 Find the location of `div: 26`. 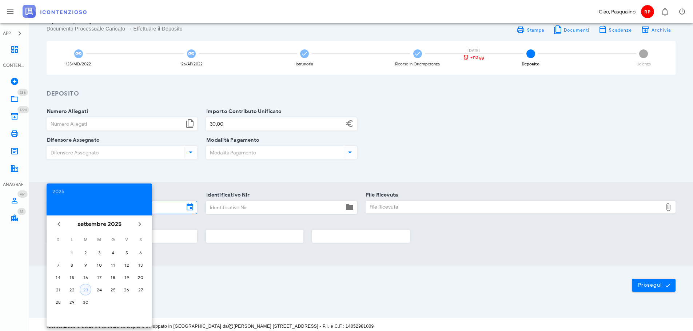

div: 26 is located at coordinates (127, 290).